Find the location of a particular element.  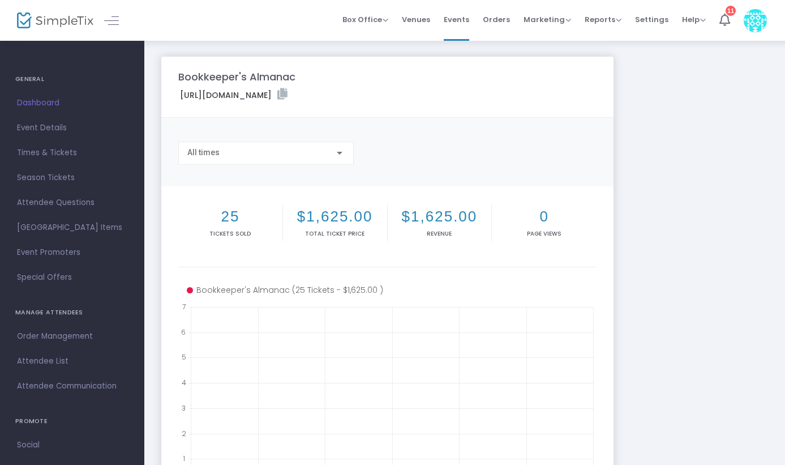

h2: 25 is located at coordinates (230, 216).